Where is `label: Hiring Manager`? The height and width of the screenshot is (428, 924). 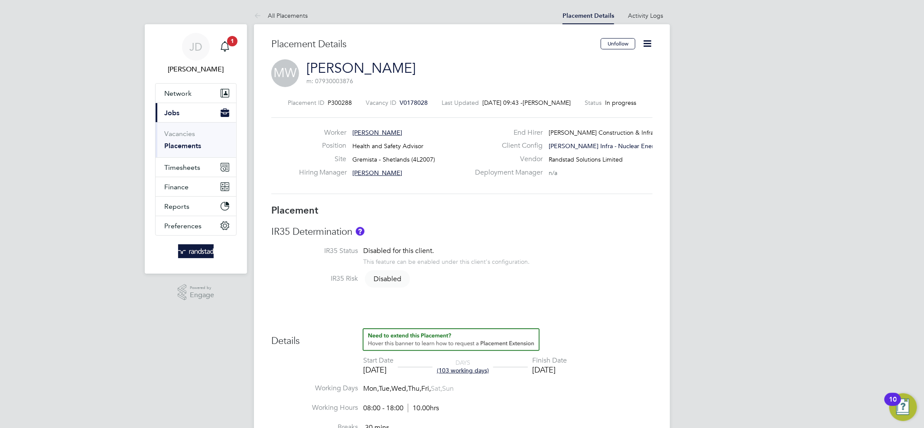
label: Hiring Manager is located at coordinates (323, 172).